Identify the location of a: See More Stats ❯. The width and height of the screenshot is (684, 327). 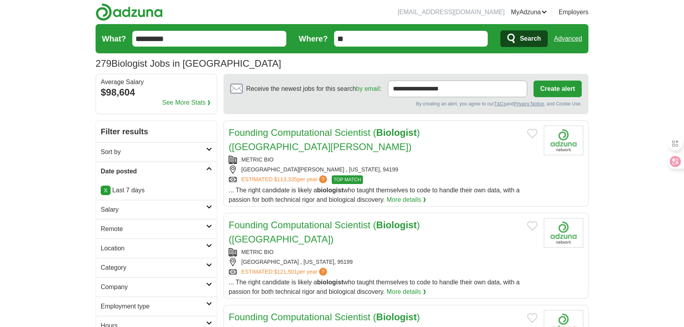
(186, 103).